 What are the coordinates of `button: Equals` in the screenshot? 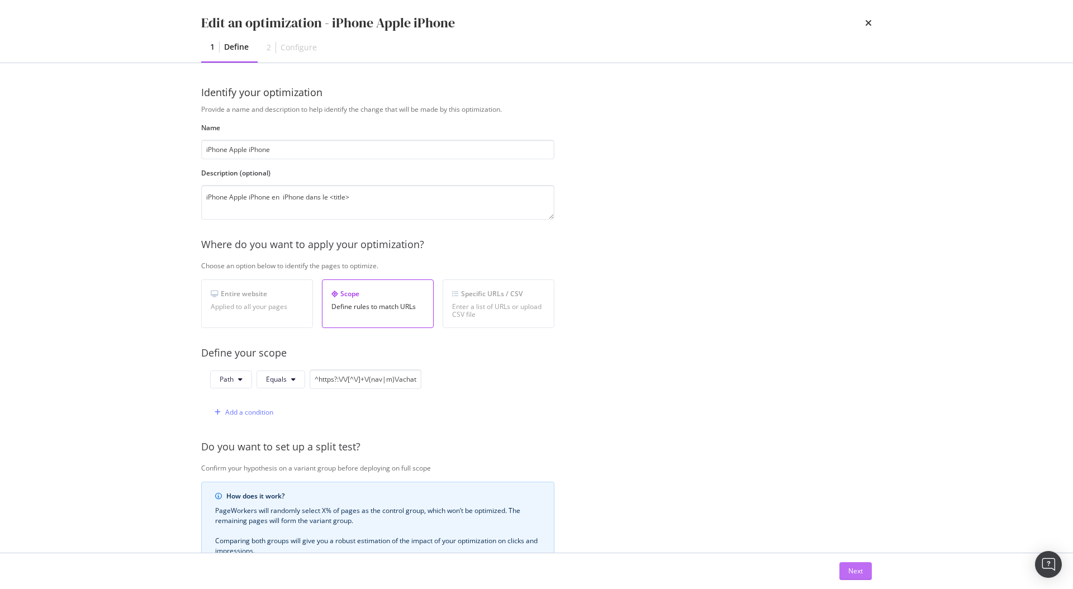 It's located at (280, 379).